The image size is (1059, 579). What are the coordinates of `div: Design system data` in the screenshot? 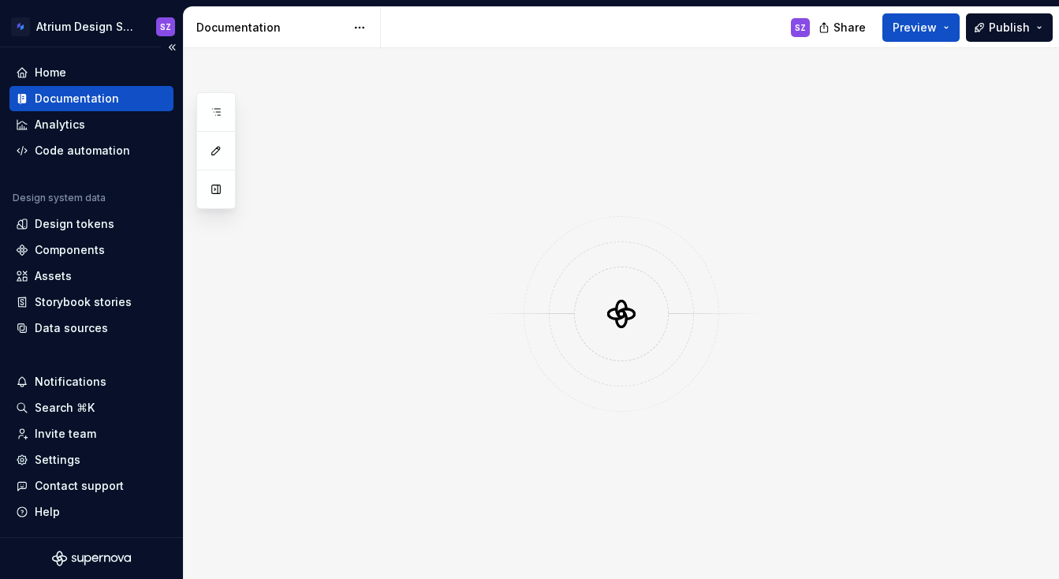 It's located at (59, 198).